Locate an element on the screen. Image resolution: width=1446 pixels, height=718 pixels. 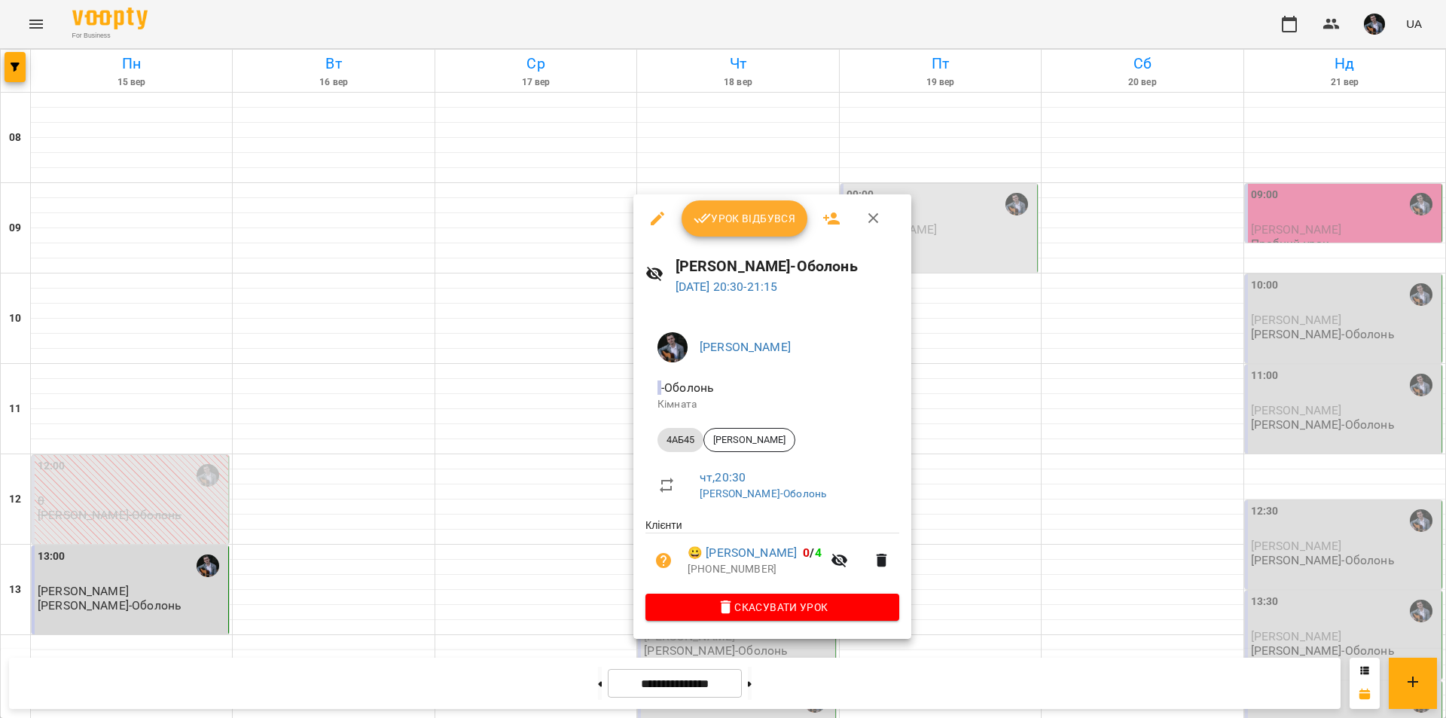
button: Скасувати Урок is located at coordinates (772, 607).